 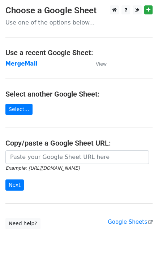 What do you see at coordinates (97, 64) in the screenshot?
I see `a: View` at bounding box center [97, 64].